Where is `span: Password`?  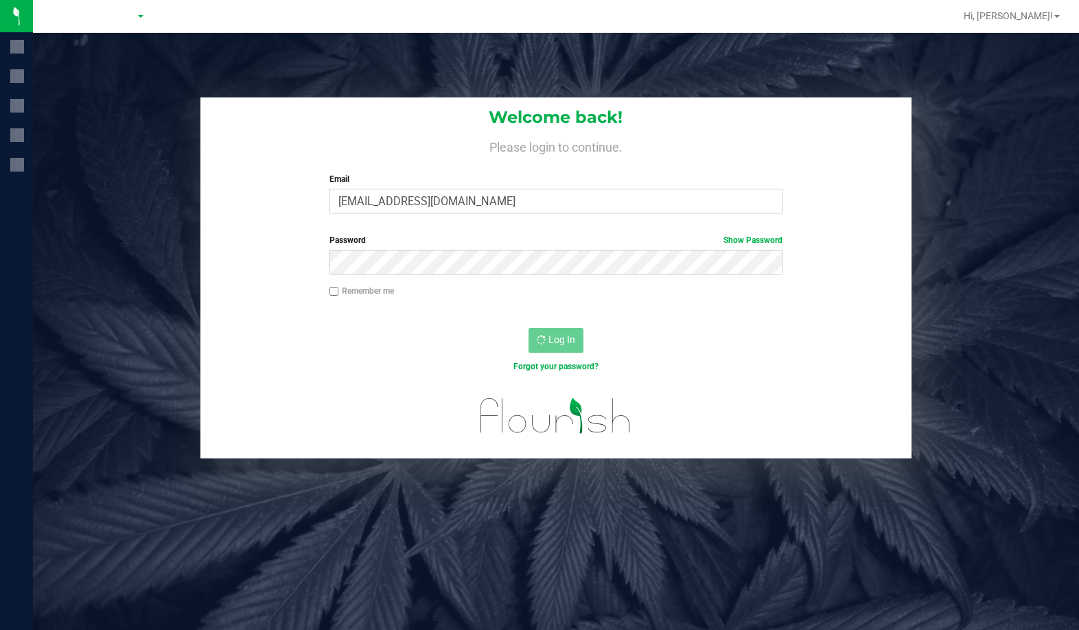 span: Password is located at coordinates (347, 240).